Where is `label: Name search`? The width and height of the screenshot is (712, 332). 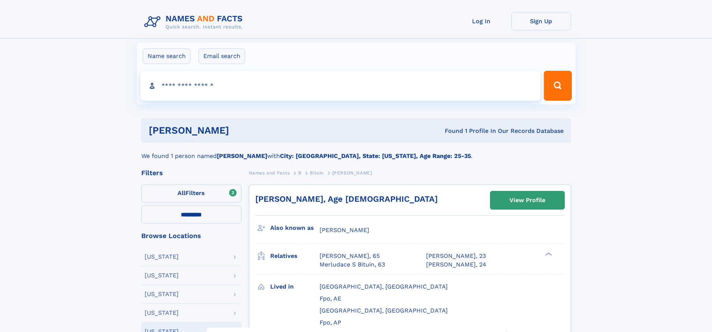 label: Name search is located at coordinates (167, 56).